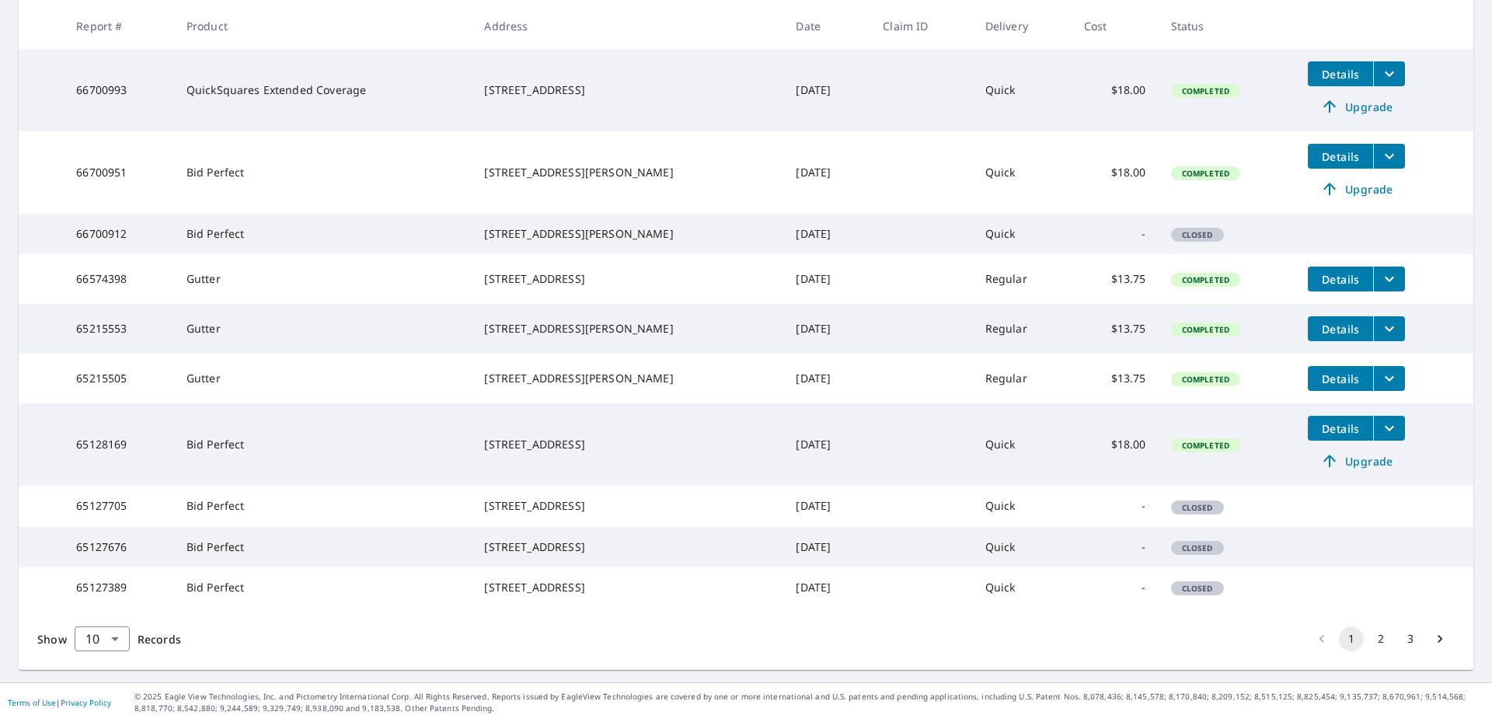 This screenshot has width=1492, height=722. Describe the element at coordinates (1389, 379) in the screenshot. I see `button: filesDropdownBtn-65215505` at that location.